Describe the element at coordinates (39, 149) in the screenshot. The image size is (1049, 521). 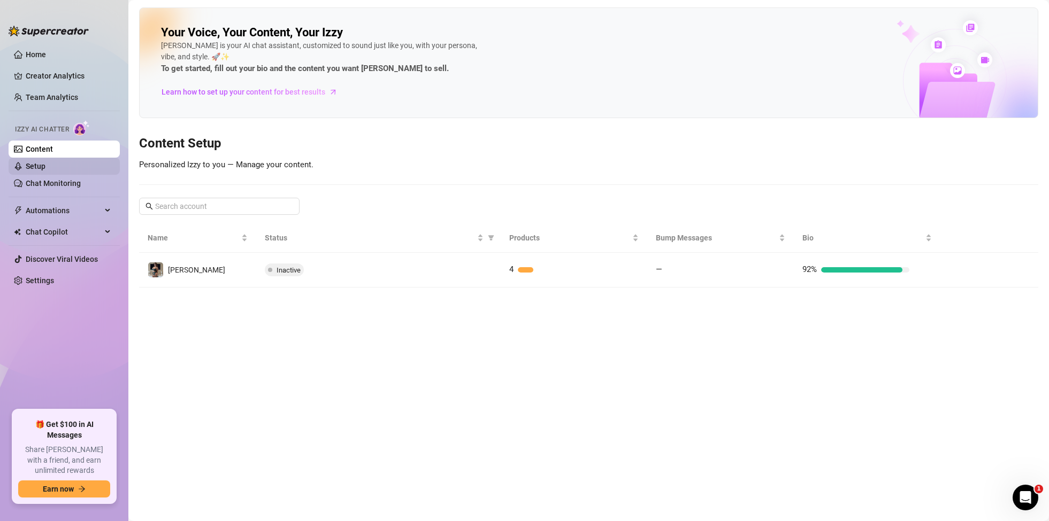
I see `a: Content` at that location.